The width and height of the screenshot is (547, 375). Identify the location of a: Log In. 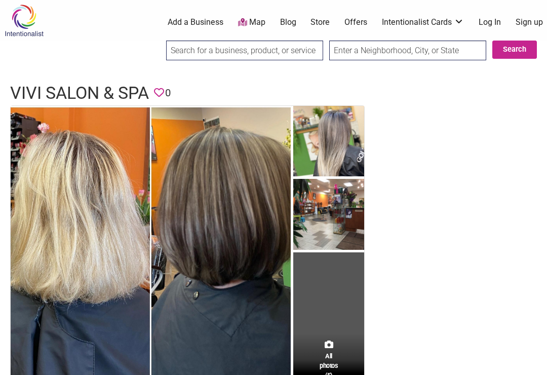
(489, 22).